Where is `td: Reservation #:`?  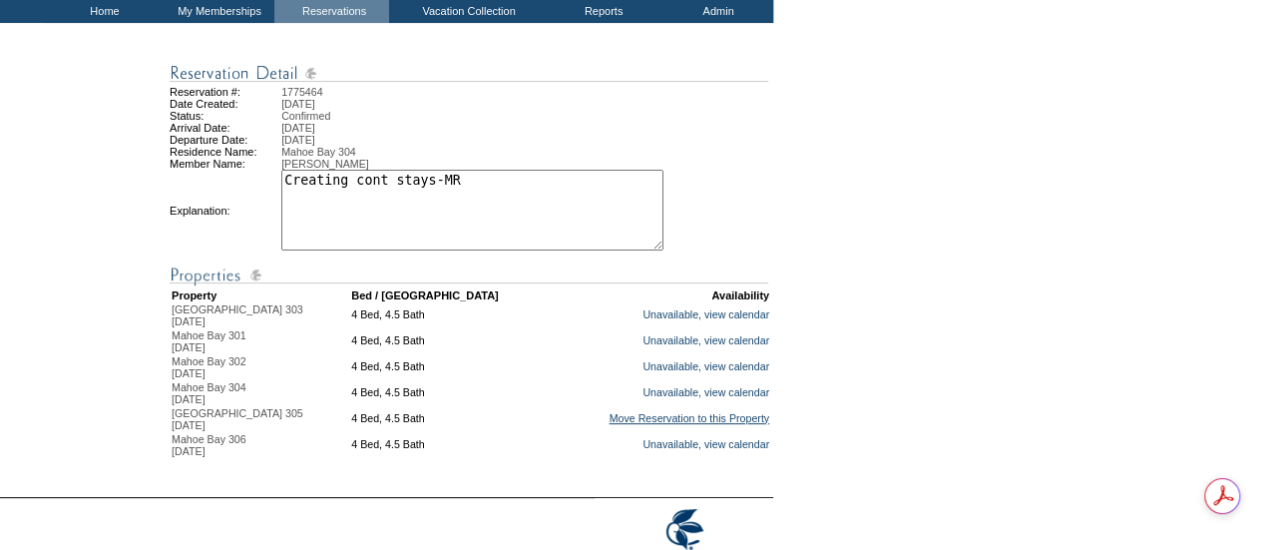 td: Reservation #: is located at coordinates (225, 92).